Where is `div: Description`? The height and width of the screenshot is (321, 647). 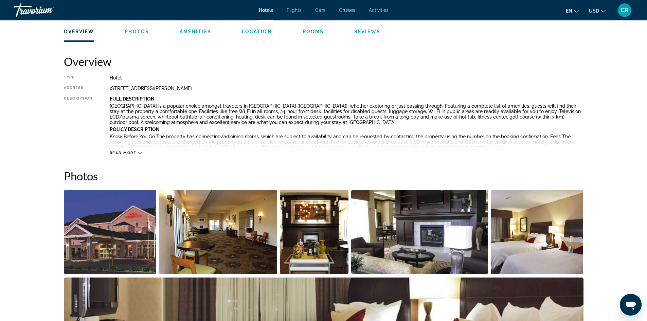 div: Description is located at coordinates (78, 122).